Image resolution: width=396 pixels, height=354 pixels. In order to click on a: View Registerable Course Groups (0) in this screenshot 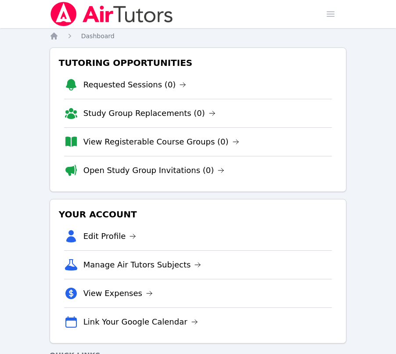, I will do `click(161, 142)`.